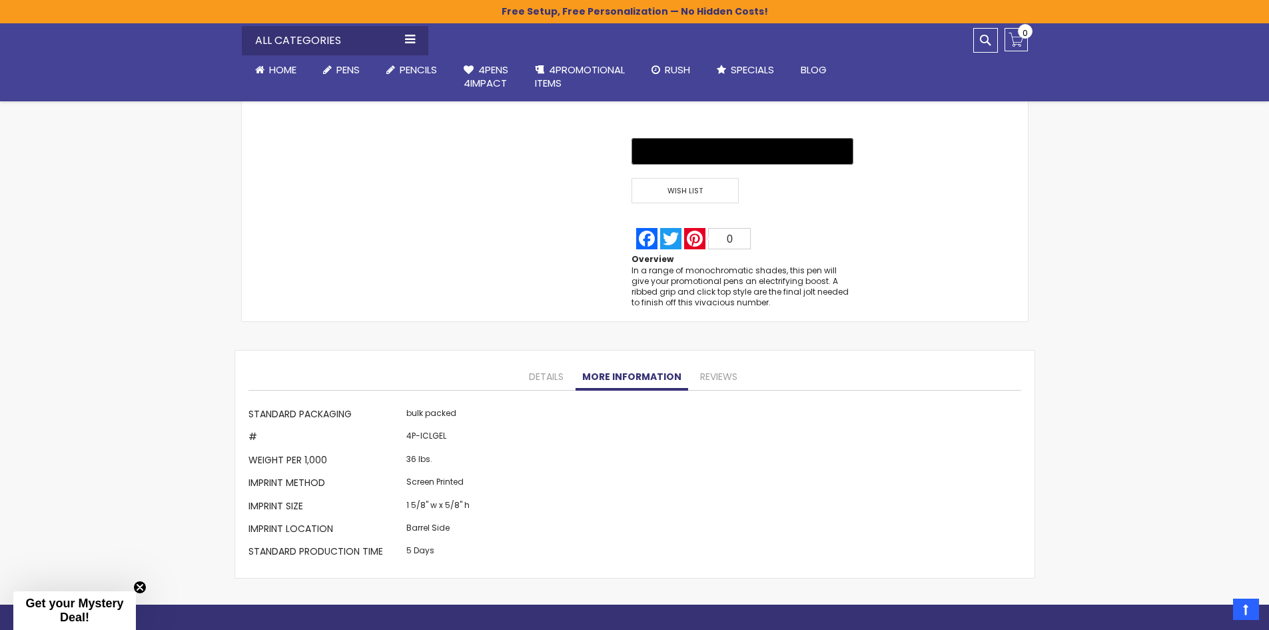 The width and height of the screenshot is (1269, 630). What do you see at coordinates (813, 70) in the screenshot?
I see `a: Blog` at bounding box center [813, 70].